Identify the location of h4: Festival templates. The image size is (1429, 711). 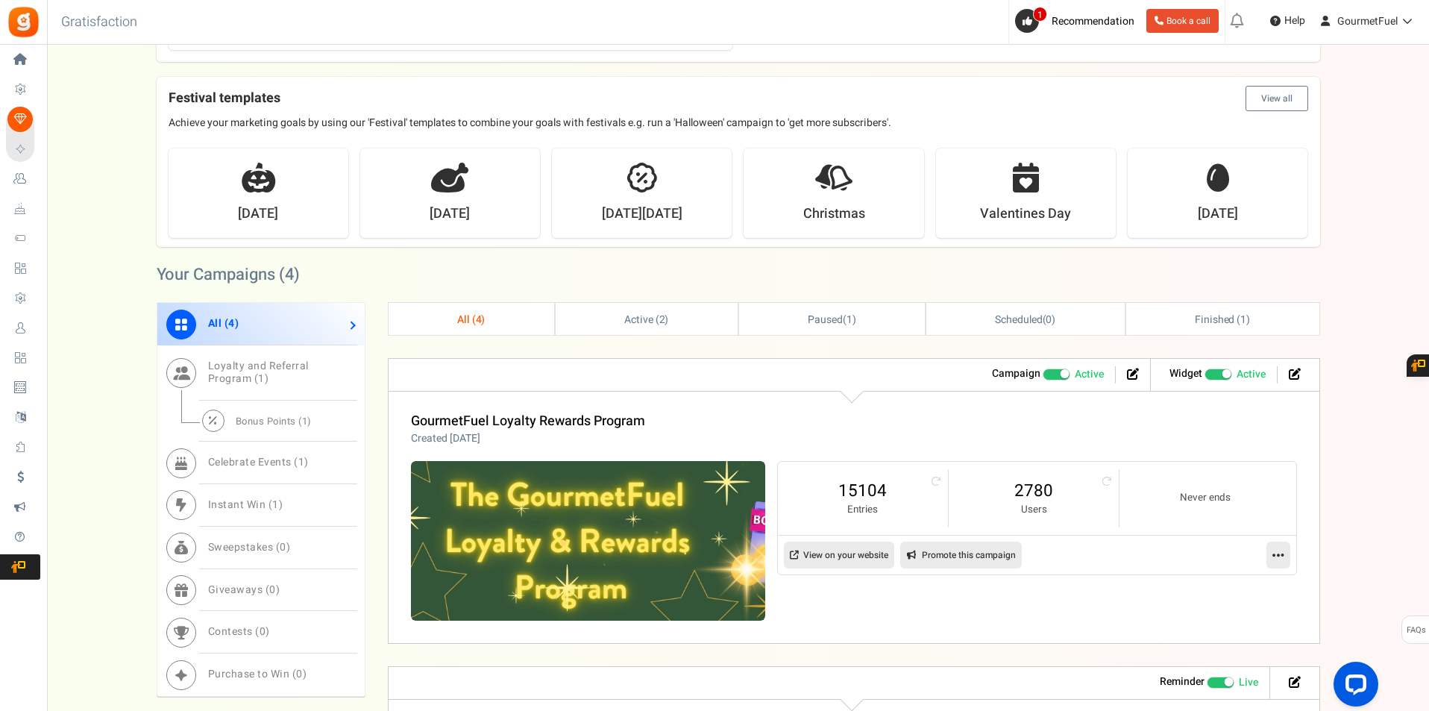
(738, 98).